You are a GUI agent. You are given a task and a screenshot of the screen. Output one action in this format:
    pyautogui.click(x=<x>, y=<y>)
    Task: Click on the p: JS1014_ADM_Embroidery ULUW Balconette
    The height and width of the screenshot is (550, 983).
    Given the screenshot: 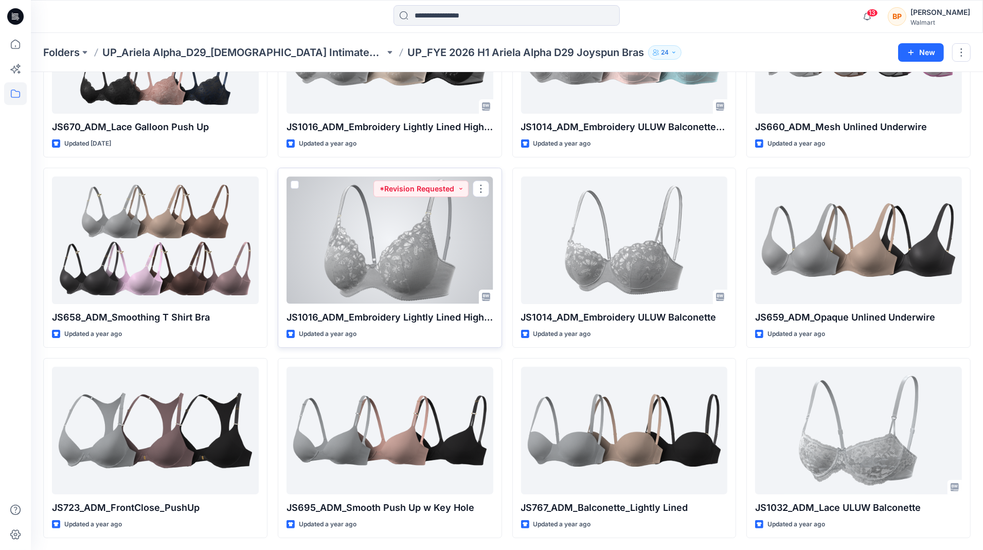 What is the action you would take?
    pyautogui.click(x=625, y=317)
    